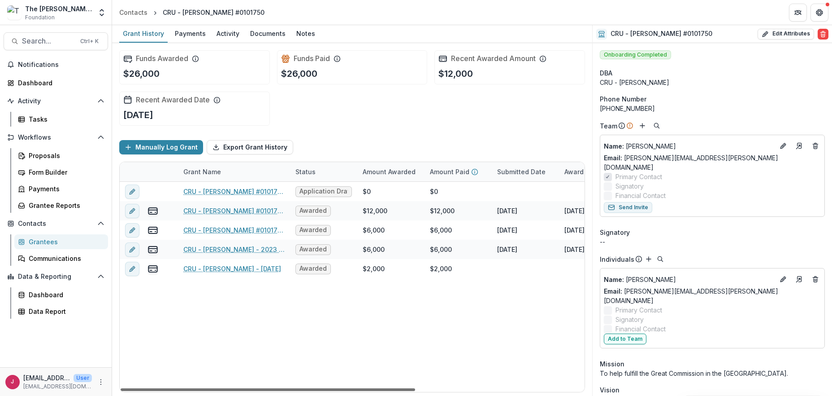  I want to click on div: Tasks, so click(65, 119).